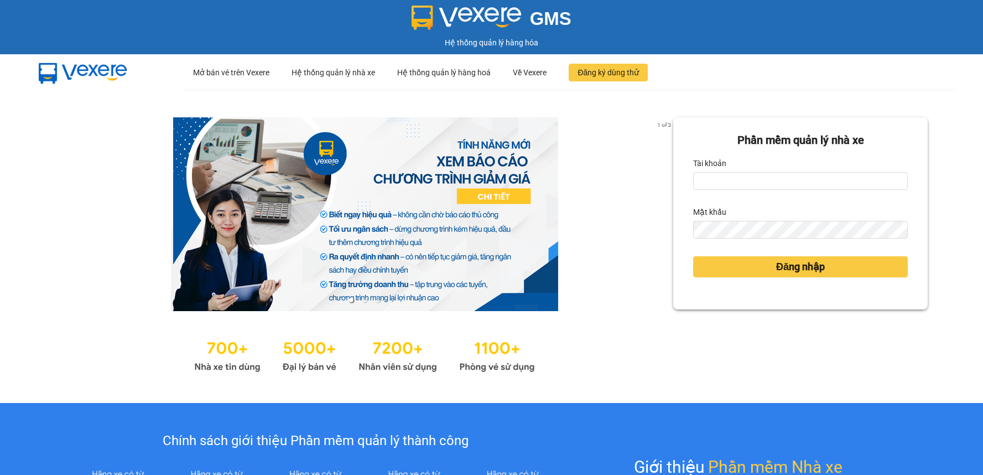 The width and height of the screenshot is (983, 475). Describe the element at coordinates (83, 72) in the screenshot. I see `img: mbUUG5Q.png` at that location.